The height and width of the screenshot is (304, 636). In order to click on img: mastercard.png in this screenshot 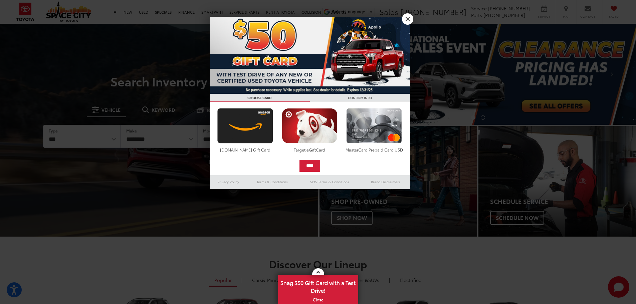, I will do `click(374, 126)`.